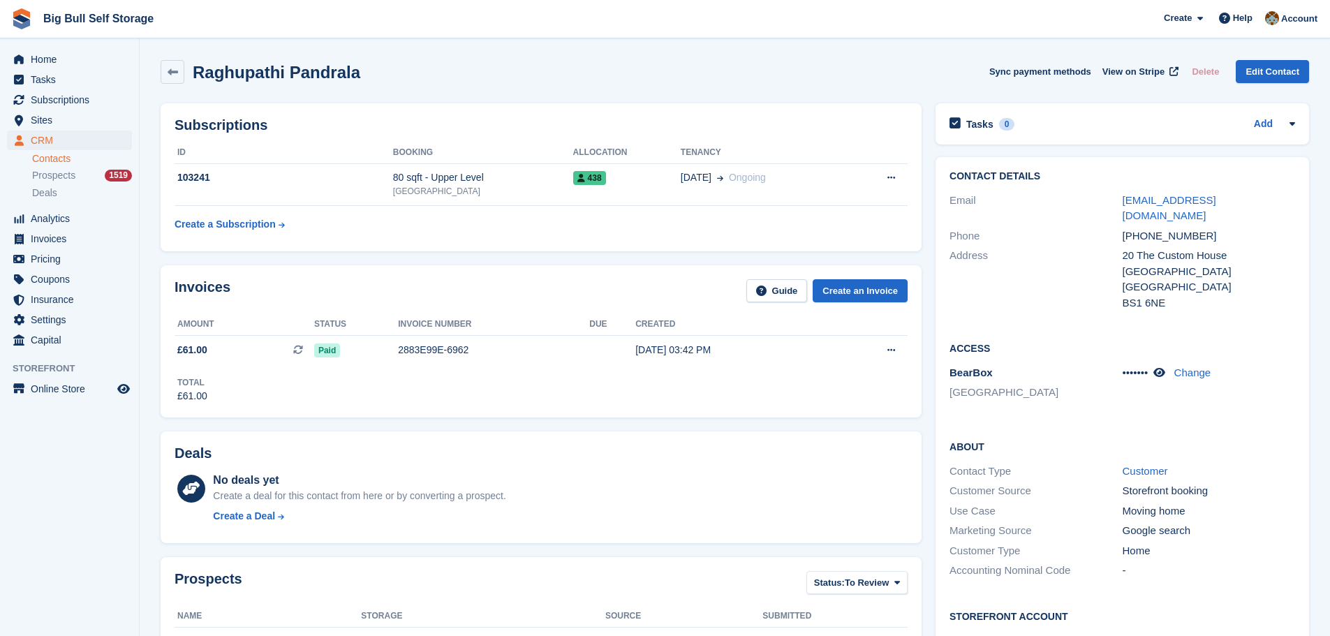 The image size is (1330, 636). What do you see at coordinates (1300, 19) in the screenshot?
I see `span: Account` at bounding box center [1300, 19].